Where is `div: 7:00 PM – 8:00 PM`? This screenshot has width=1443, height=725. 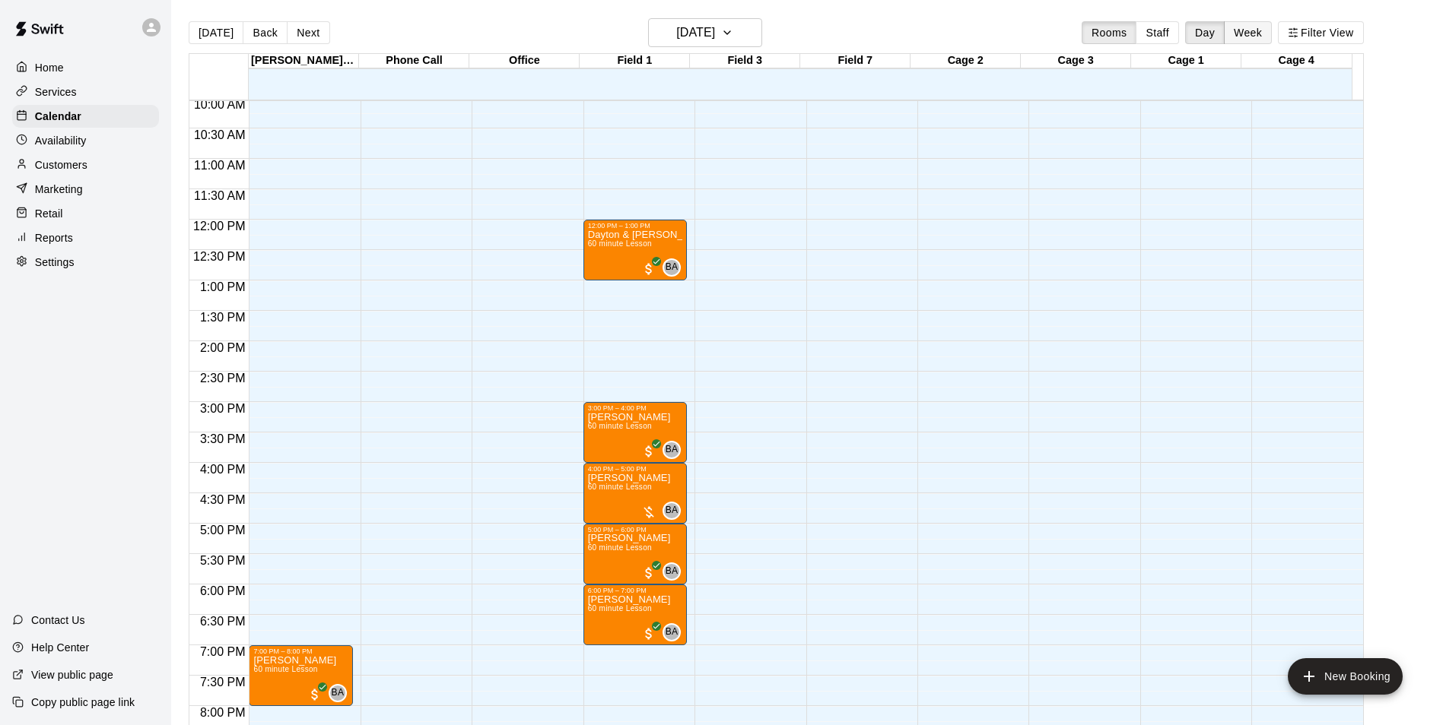 div: 7:00 PM – 8:00 PM is located at coordinates (300, 652).